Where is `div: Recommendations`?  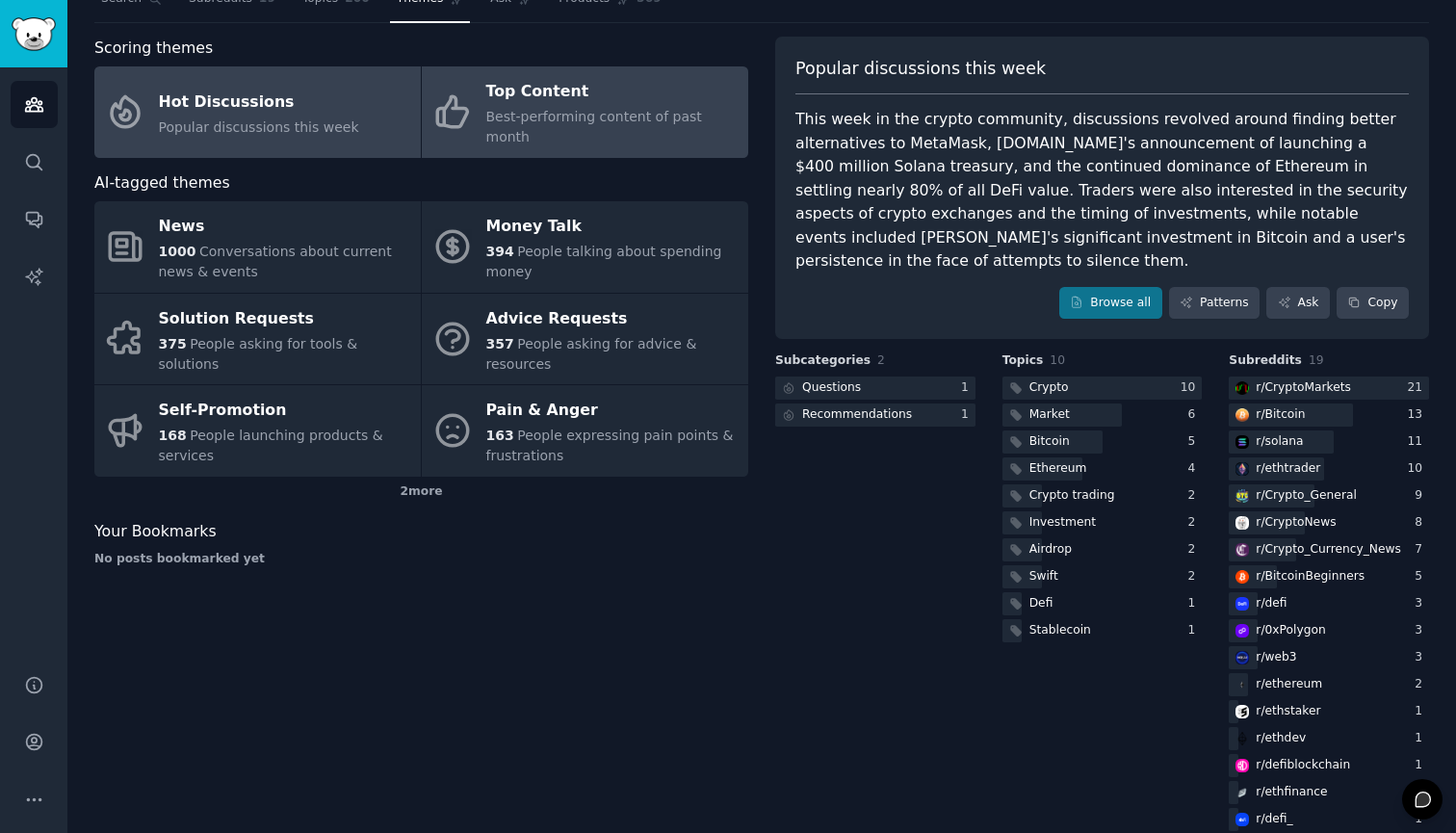
div: Recommendations is located at coordinates (857, 416).